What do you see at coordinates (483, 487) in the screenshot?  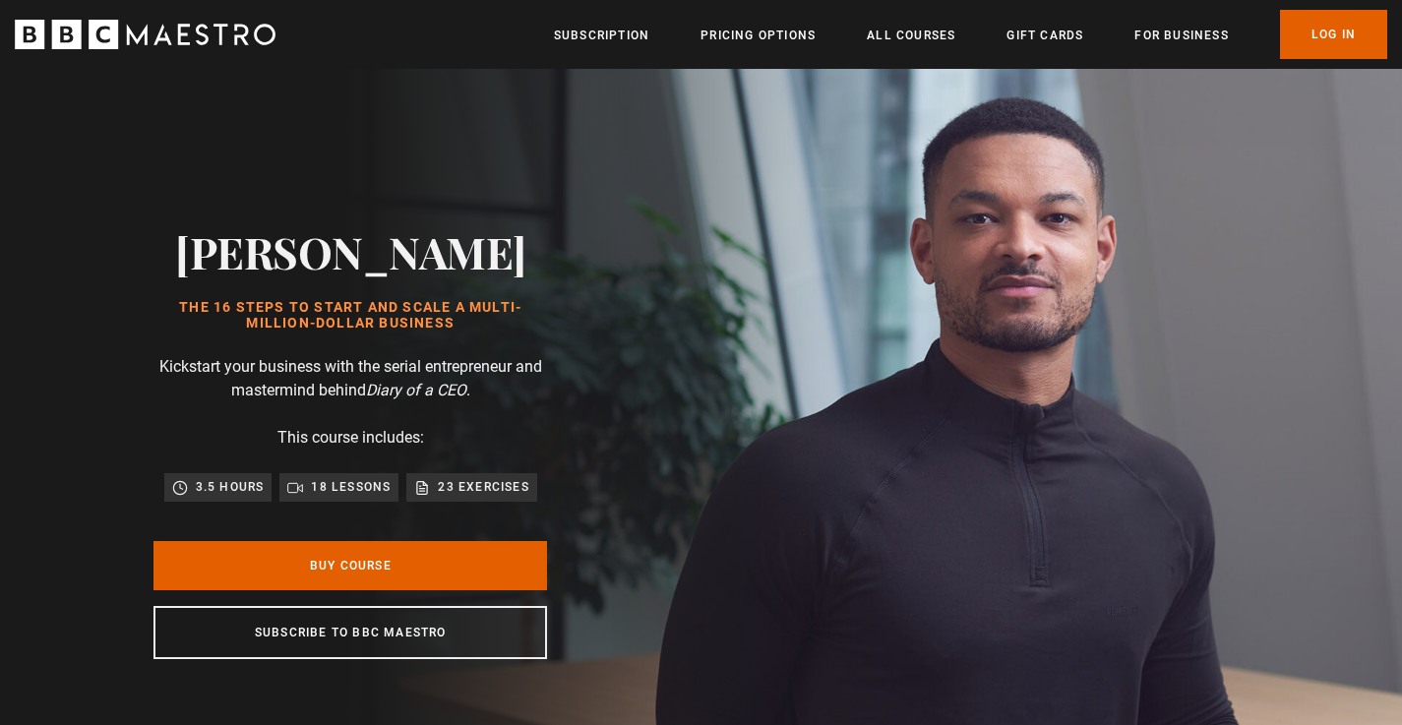 I see `p: 23 exercises` at bounding box center [483, 487].